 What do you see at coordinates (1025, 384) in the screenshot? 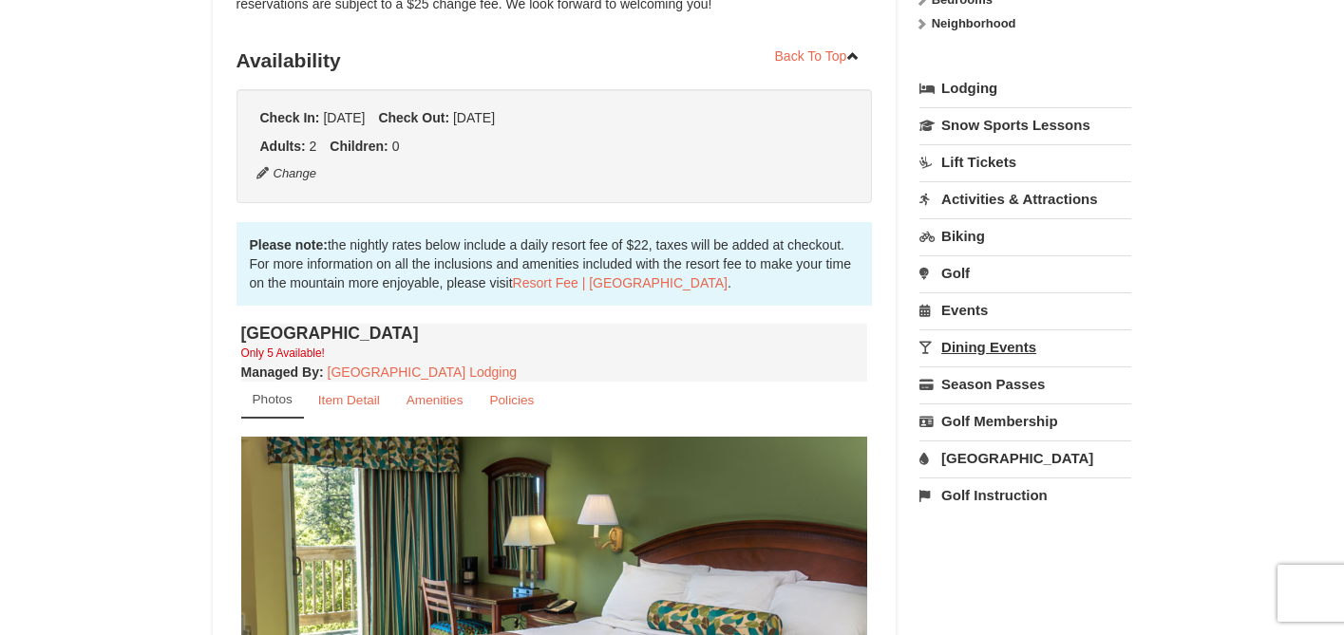
I see `a: Season Passes` at bounding box center [1025, 384].